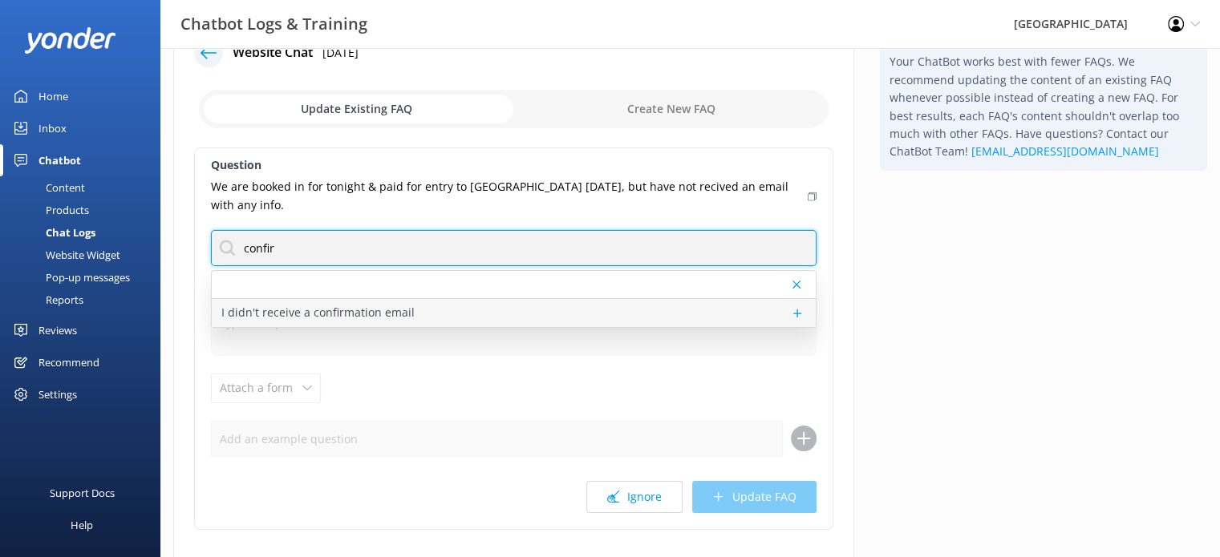  Describe the element at coordinates (82, 525) in the screenshot. I see `div: Help` at that location.